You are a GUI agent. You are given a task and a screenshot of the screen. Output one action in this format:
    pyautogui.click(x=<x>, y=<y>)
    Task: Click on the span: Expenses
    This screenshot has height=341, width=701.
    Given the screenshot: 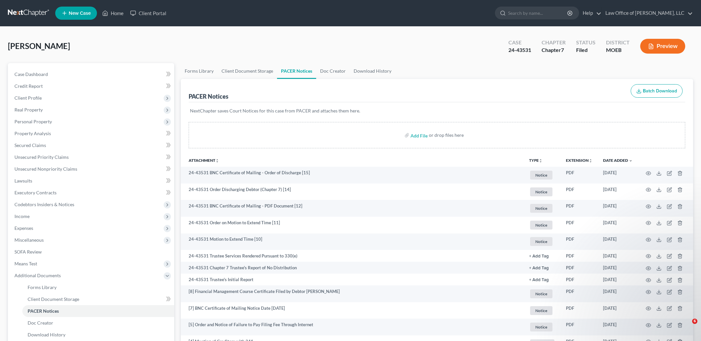 What is the action you would take?
    pyautogui.click(x=24, y=228)
    